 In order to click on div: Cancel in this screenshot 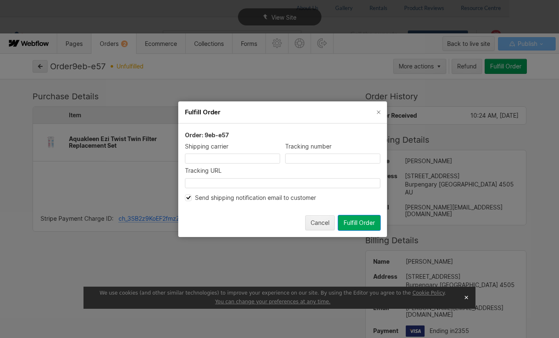, I will do `click(320, 222)`.